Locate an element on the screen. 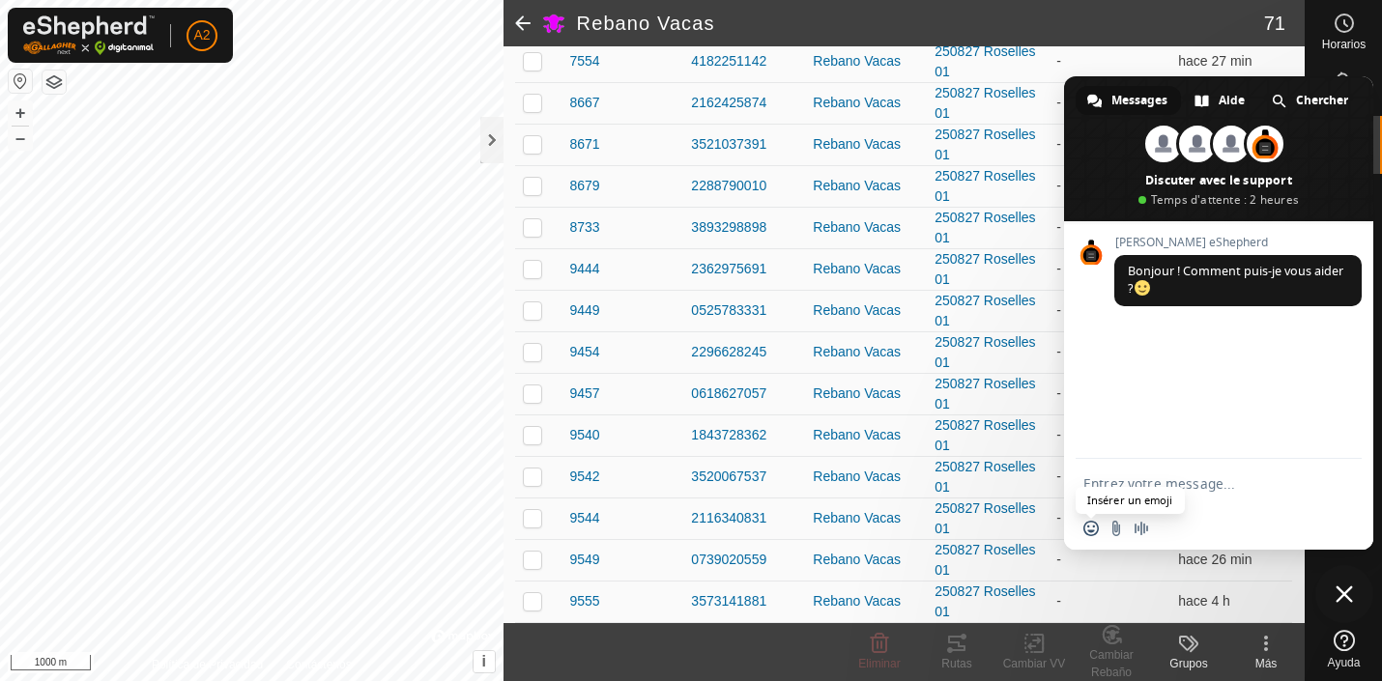 Image resolution: width=1382 pixels, height=681 pixels. a: Fermer le chat is located at coordinates (1344, 594).